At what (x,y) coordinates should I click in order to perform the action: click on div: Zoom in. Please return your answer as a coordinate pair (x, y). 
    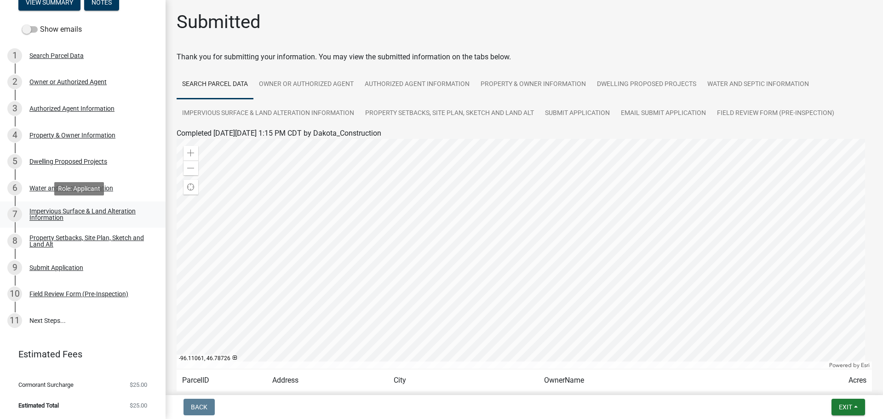
    Looking at the image, I should click on (191, 153).